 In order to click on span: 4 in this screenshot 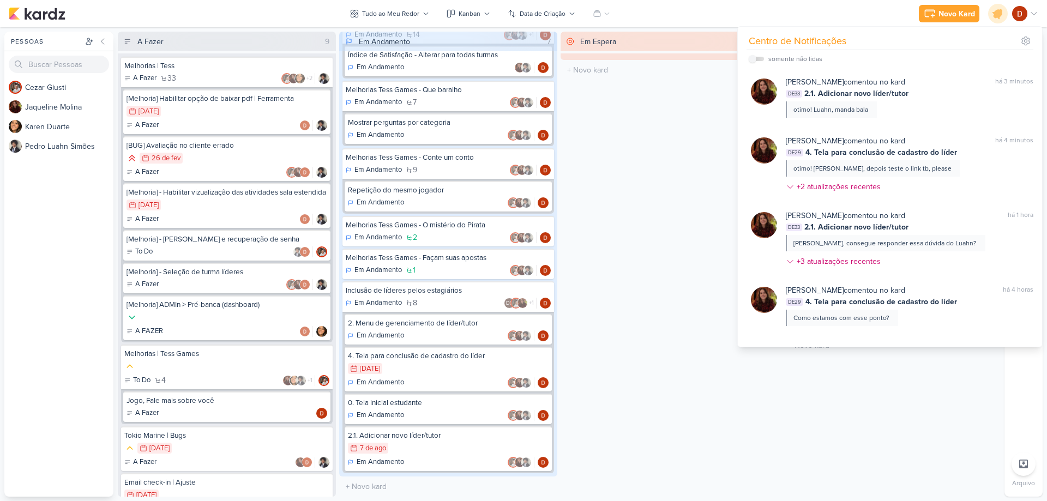, I will do `click(164, 381)`.